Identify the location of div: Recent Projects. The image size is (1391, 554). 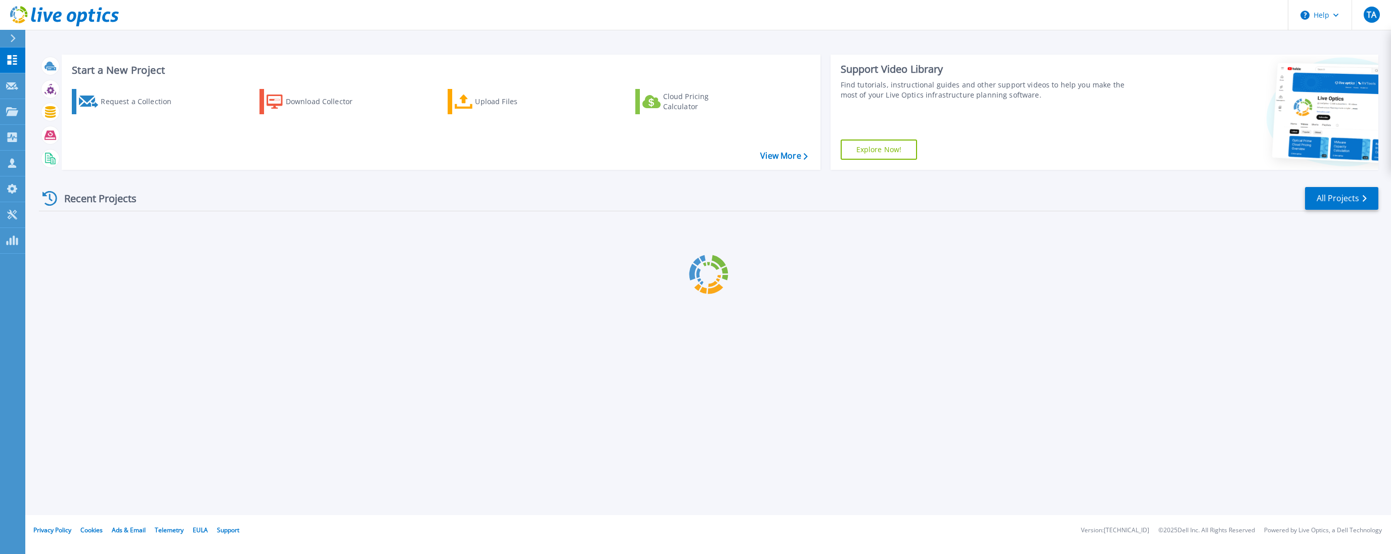
(95, 198).